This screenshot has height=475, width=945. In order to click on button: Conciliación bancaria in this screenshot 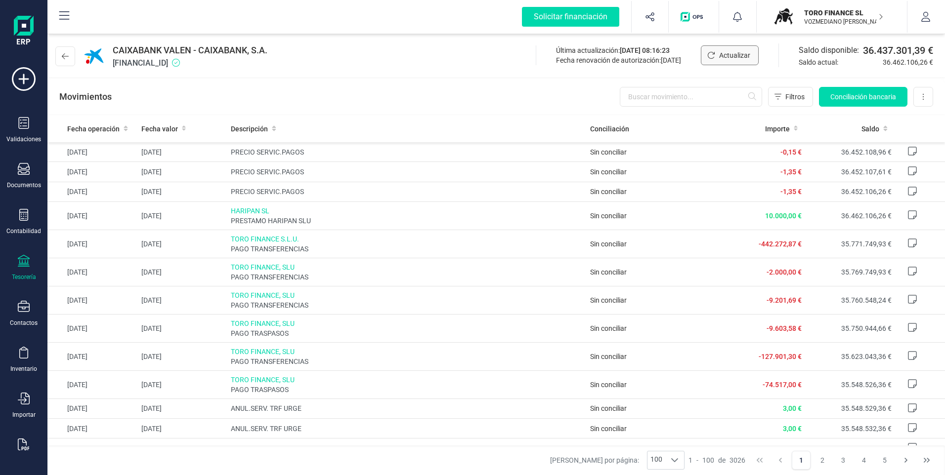, I will do `click(863, 97)`.